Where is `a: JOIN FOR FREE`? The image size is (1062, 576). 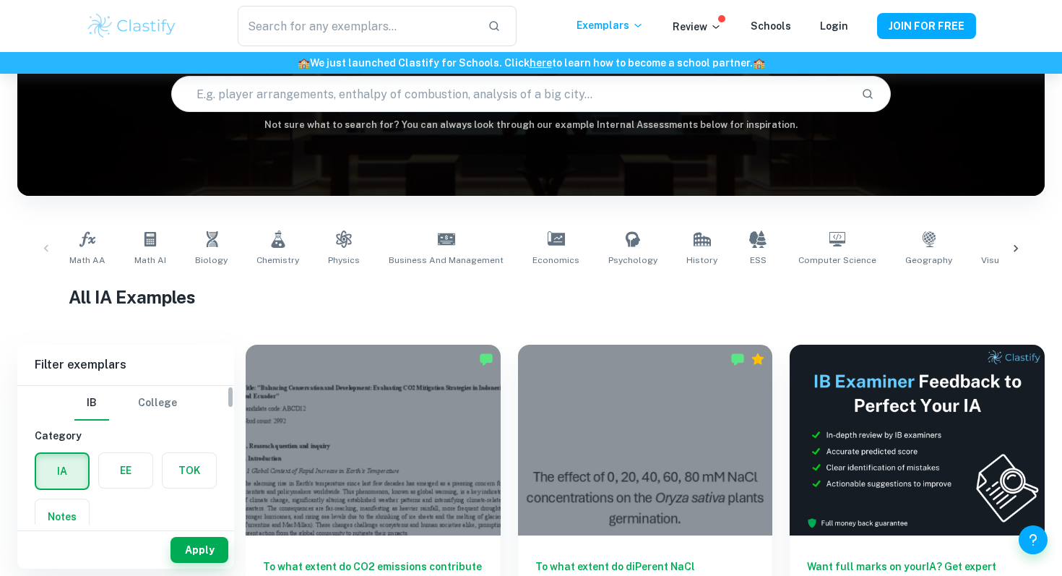 a: JOIN FOR FREE is located at coordinates (926, 26).